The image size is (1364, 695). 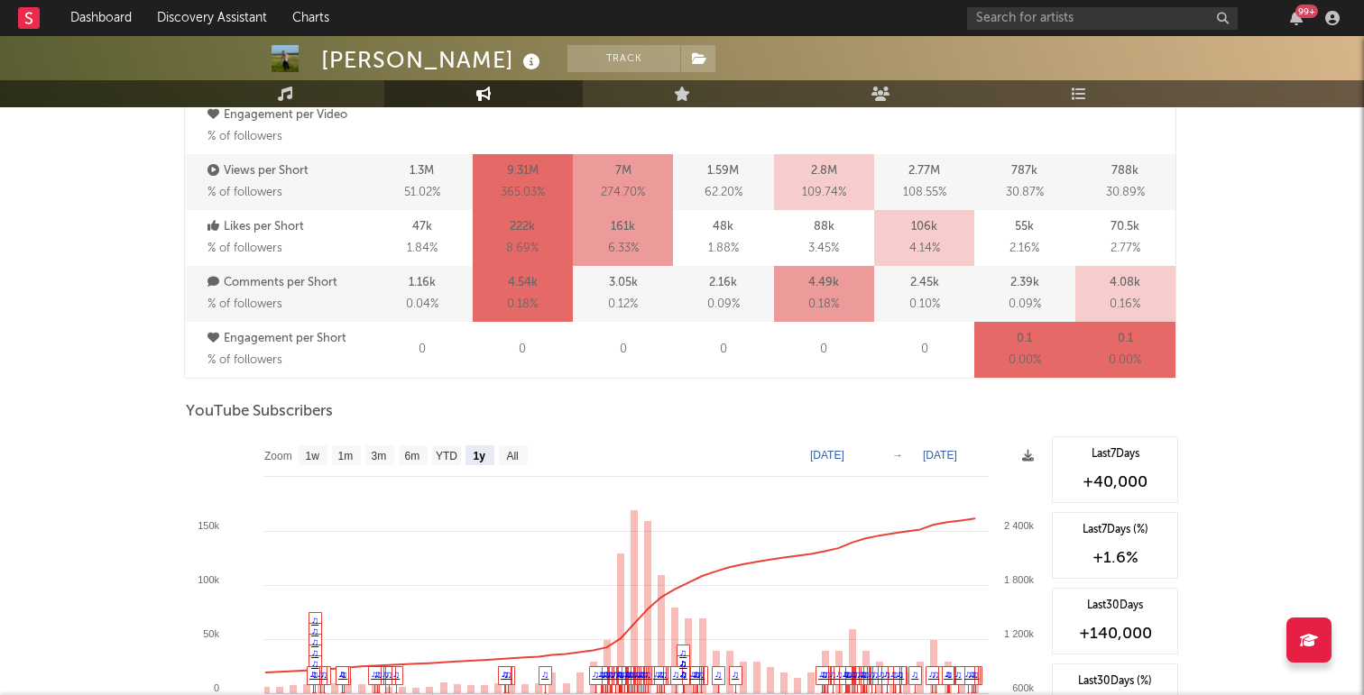 I want to click on span: 4.14 %, so click(x=924, y=249).